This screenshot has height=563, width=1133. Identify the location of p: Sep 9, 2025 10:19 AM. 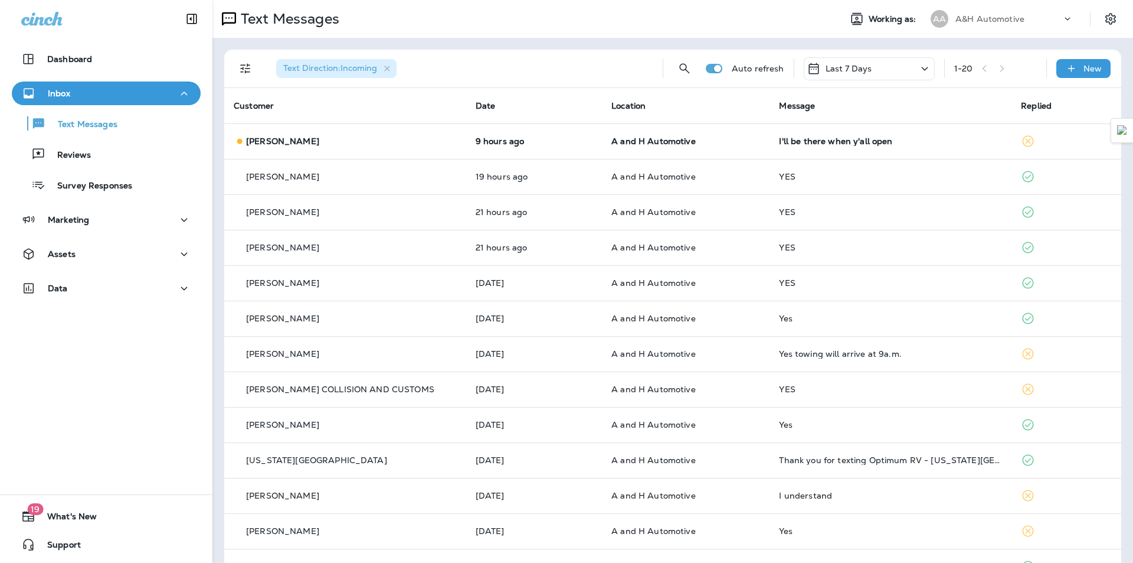
(534, 247).